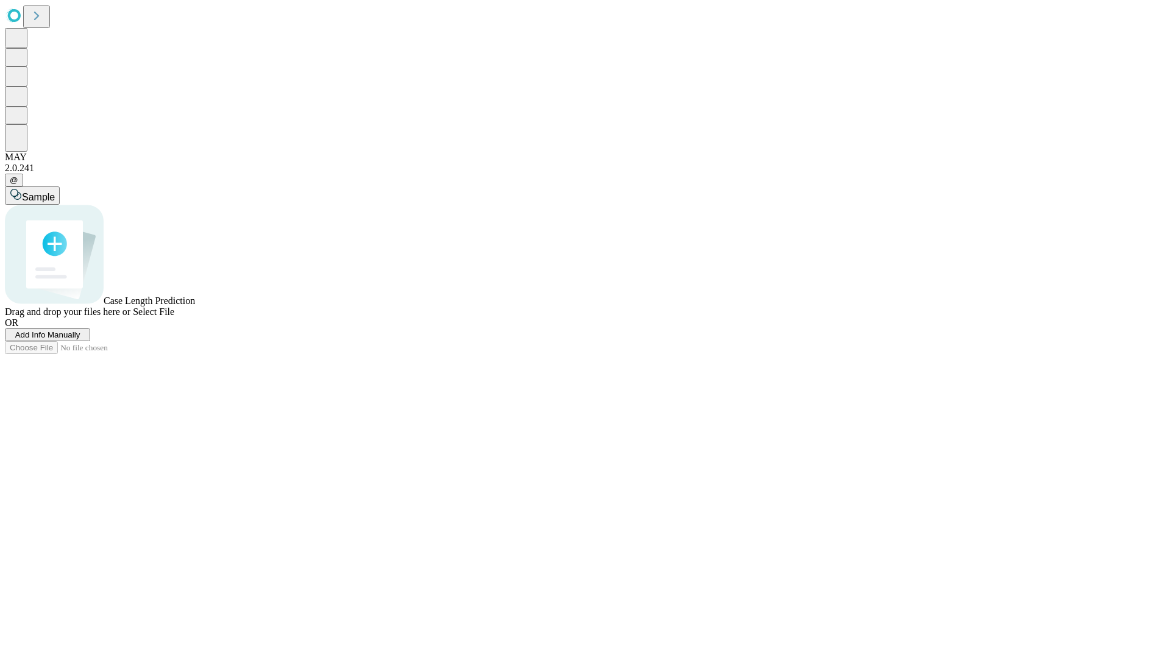 The width and height of the screenshot is (1170, 658). I want to click on span: Add Info Manually, so click(48, 335).